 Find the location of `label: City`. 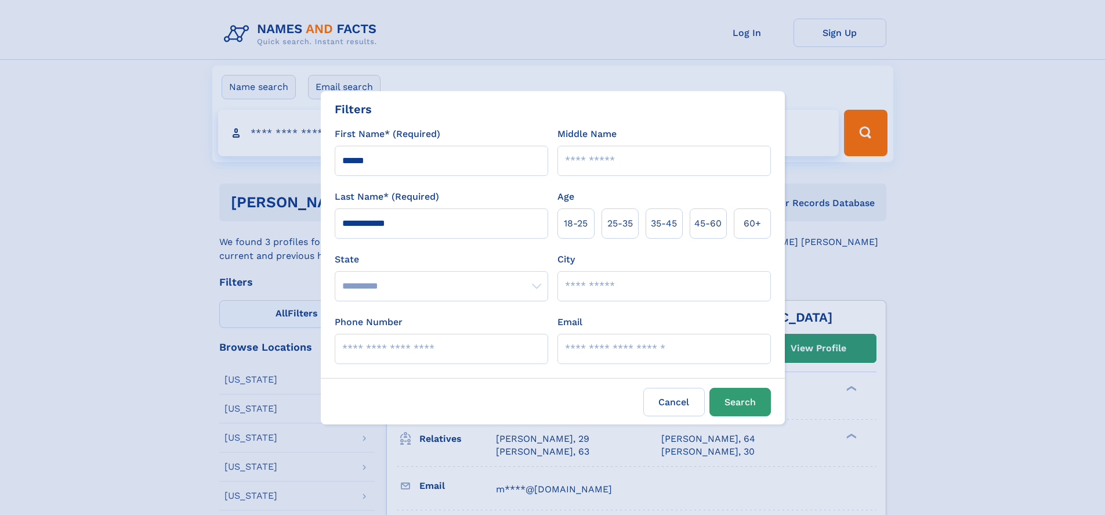

label: City is located at coordinates (566, 259).